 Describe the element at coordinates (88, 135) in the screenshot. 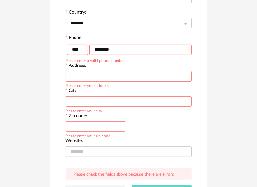

I see `div: Please enter your zip code` at that location.